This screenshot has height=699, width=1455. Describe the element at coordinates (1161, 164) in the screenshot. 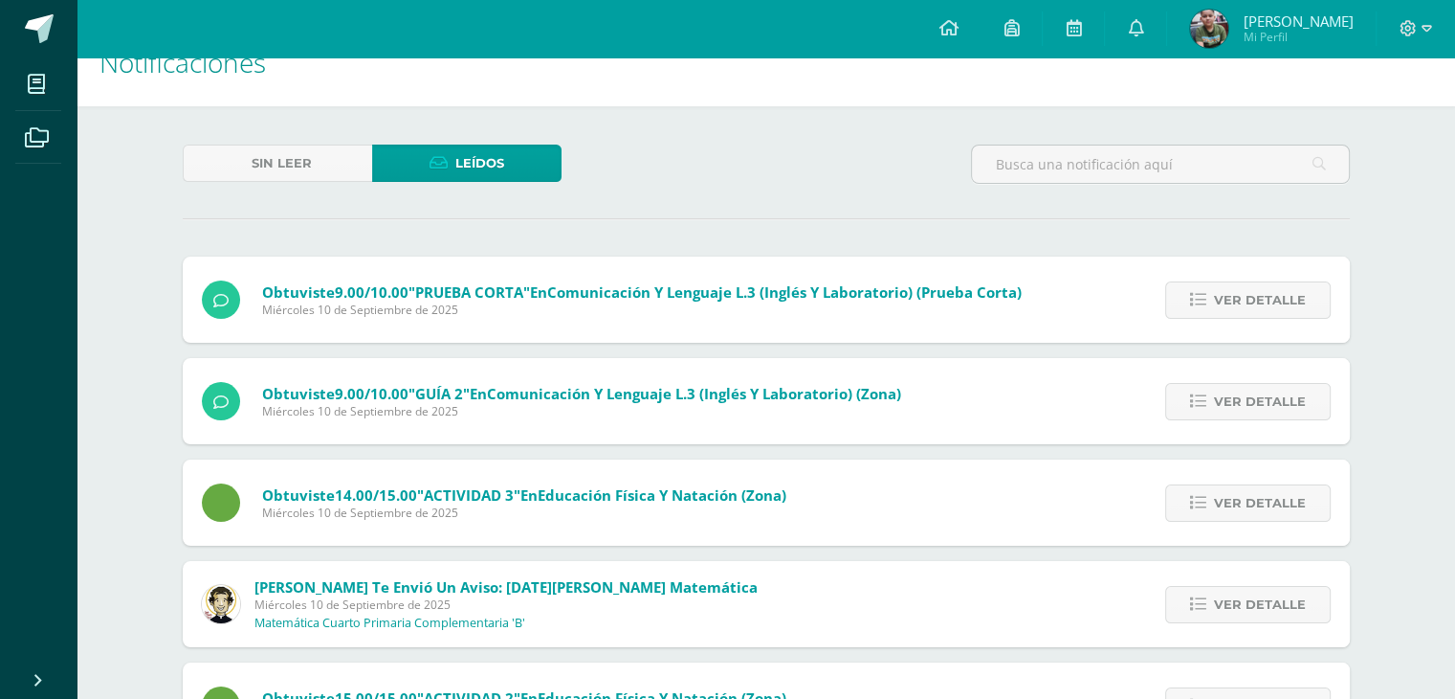

I see `input: Busca una notificación aquí` at that location.